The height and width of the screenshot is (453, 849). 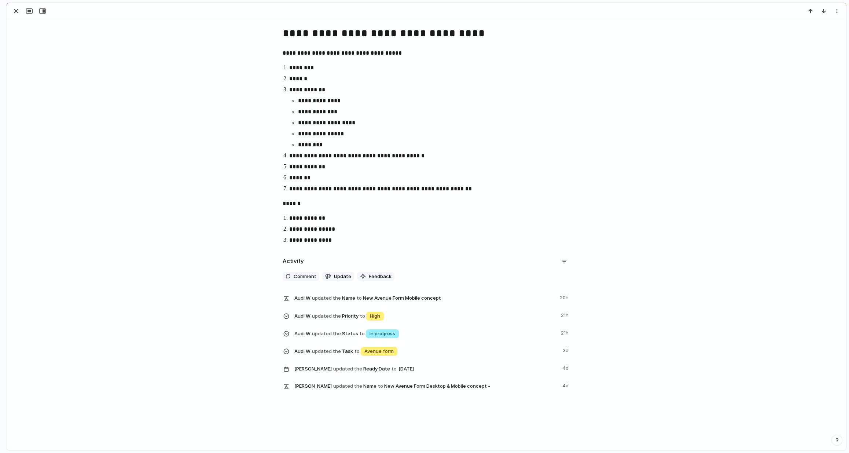 I want to click on span: Status, so click(x=425, y=333).